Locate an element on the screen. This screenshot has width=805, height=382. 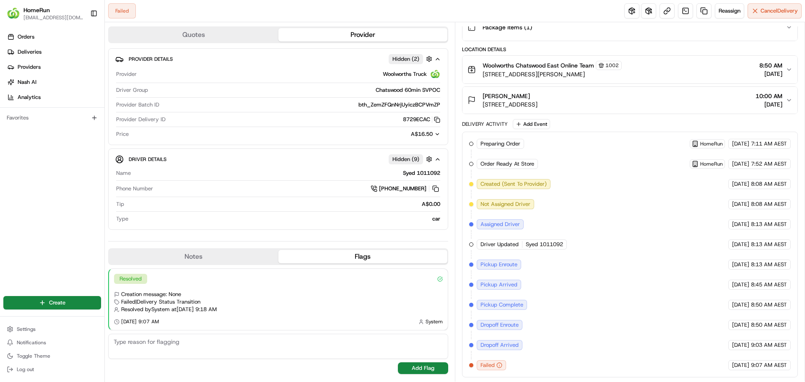
span: Orders is located at coordinates (26, 37).